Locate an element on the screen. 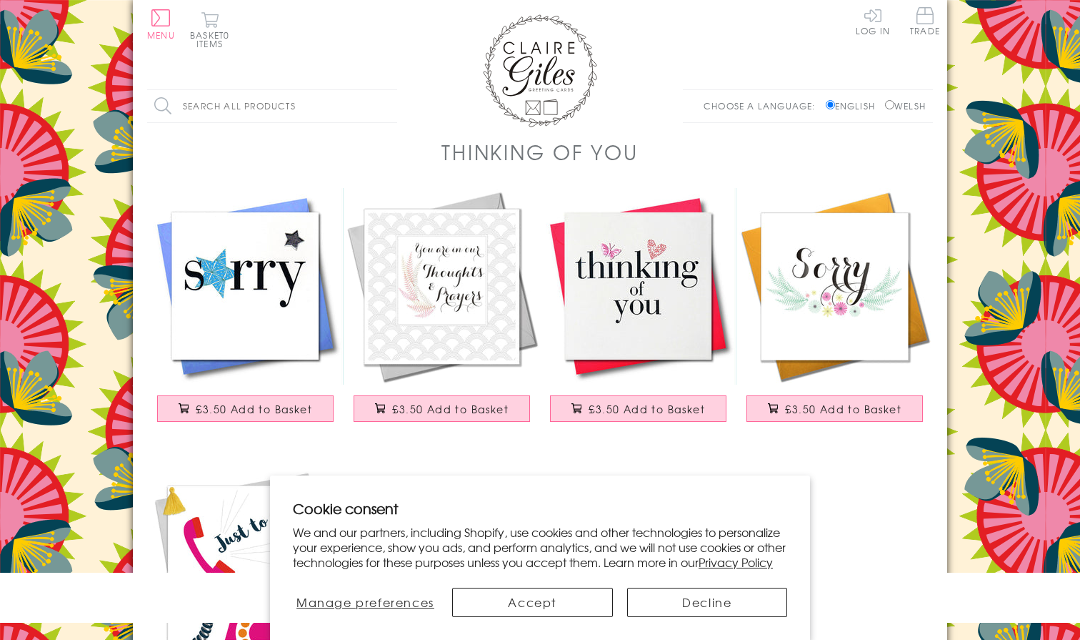  img: Sympathy, Sorry, Thinking of you Card, Blue Star, Embellished with a padded star is located at coordinates (245, 286).